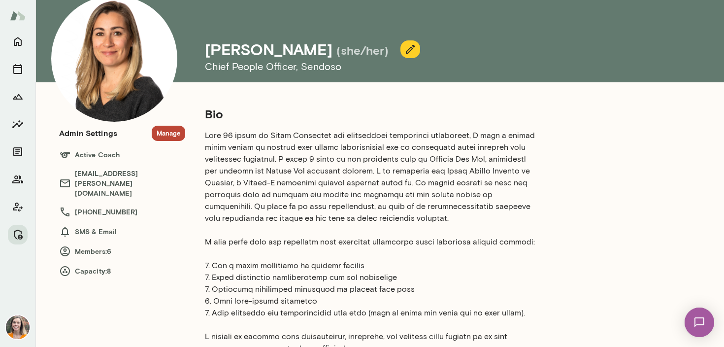 The height and width of the screenshot is (347, 724). What do you see at coordinates (18, 179) in the screenshot?
I see `button: Members` at bounding box center [18, 179].